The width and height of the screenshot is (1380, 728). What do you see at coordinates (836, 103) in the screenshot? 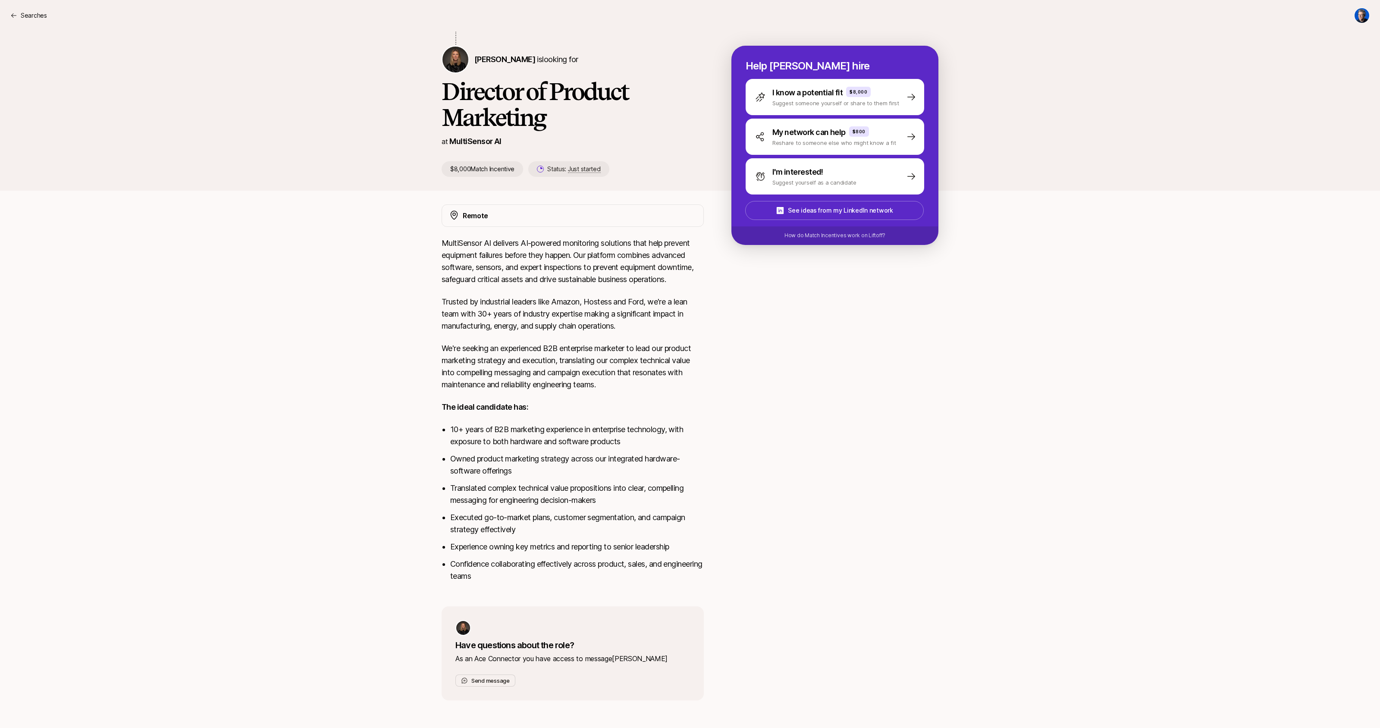
I see `p: Suggest someone yourself or share to them first` at bounding box center [836, 103].